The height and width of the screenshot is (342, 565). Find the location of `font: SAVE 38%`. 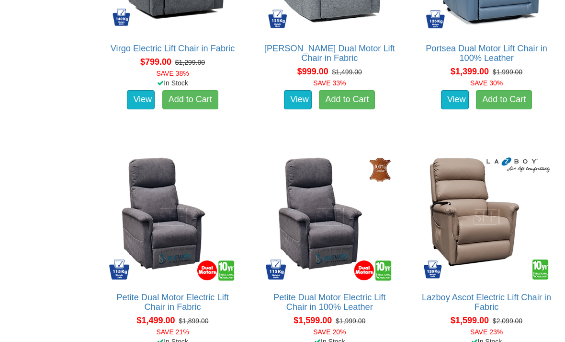

font: SAVE 38% is located at coordinates (172, 73).